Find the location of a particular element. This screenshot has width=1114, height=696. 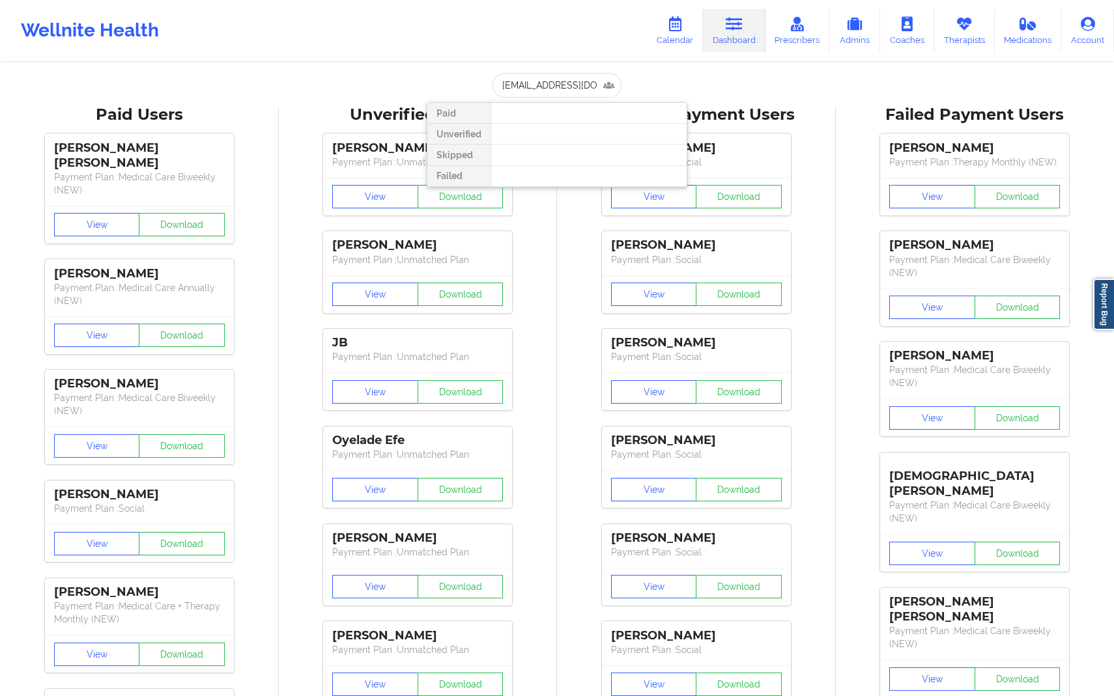

a: Report Bug is located at coordinates (1103, 304).